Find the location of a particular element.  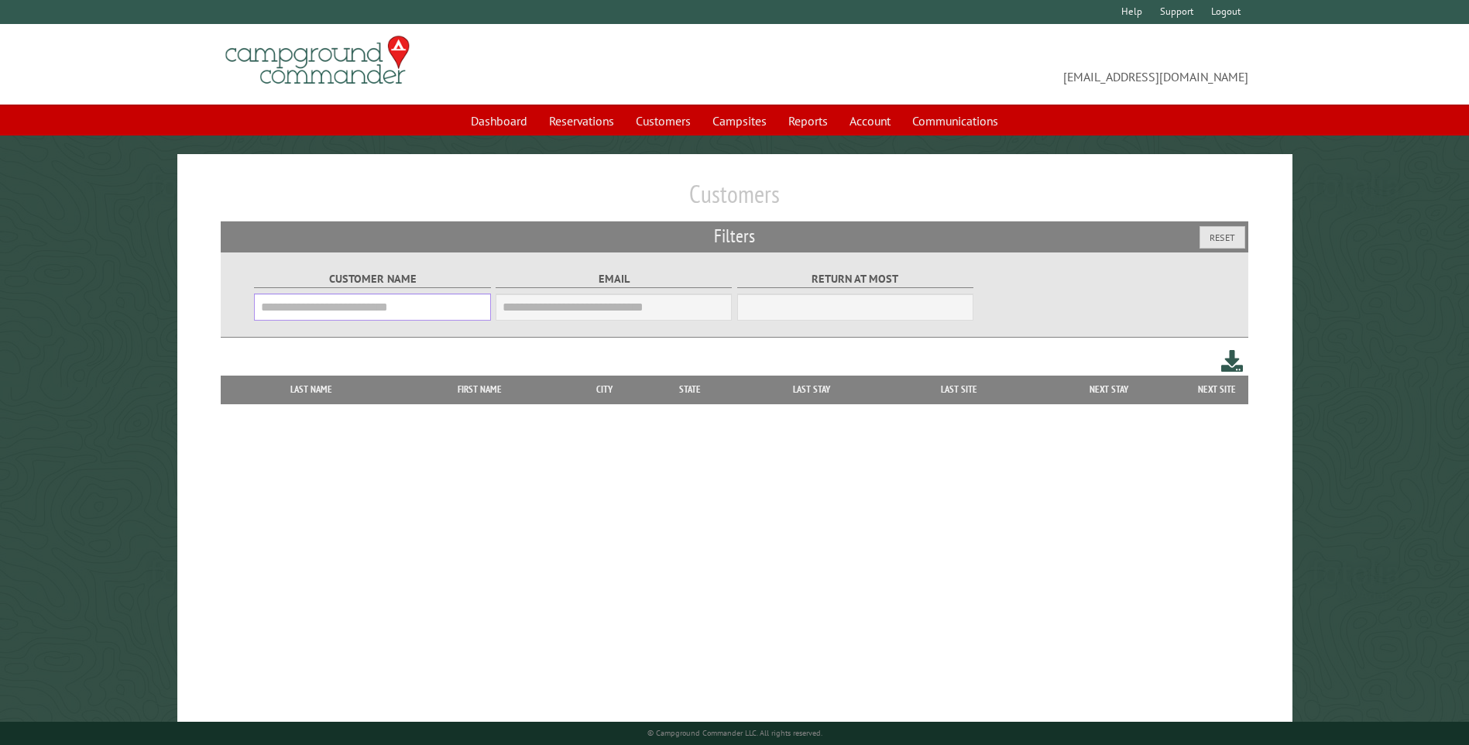

a: Communications is located at coordinates (955, 121).